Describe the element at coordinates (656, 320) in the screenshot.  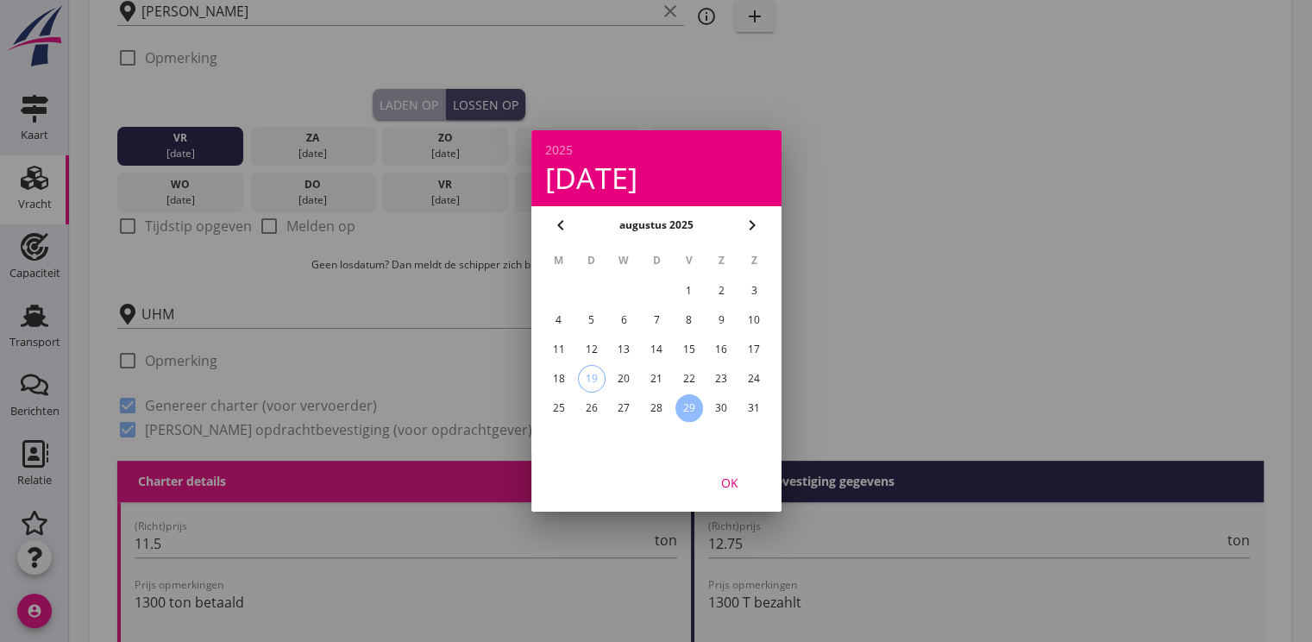
I see `div: 7` at that location.